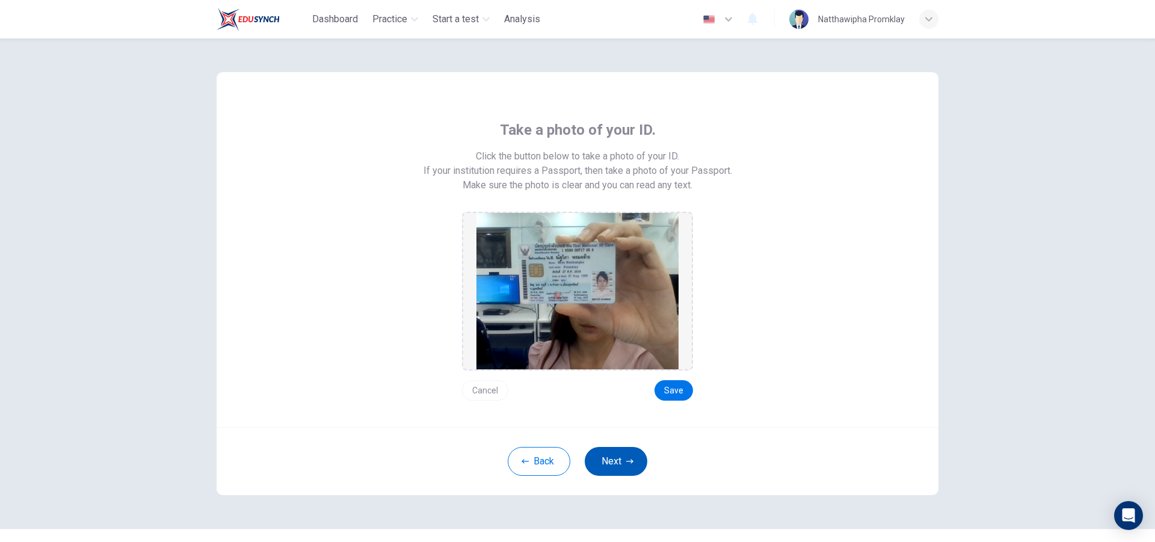  What do you see at coordinates (395, 19) in the screenshot?
I see `button: Practice` at bounding box center [395, 19].